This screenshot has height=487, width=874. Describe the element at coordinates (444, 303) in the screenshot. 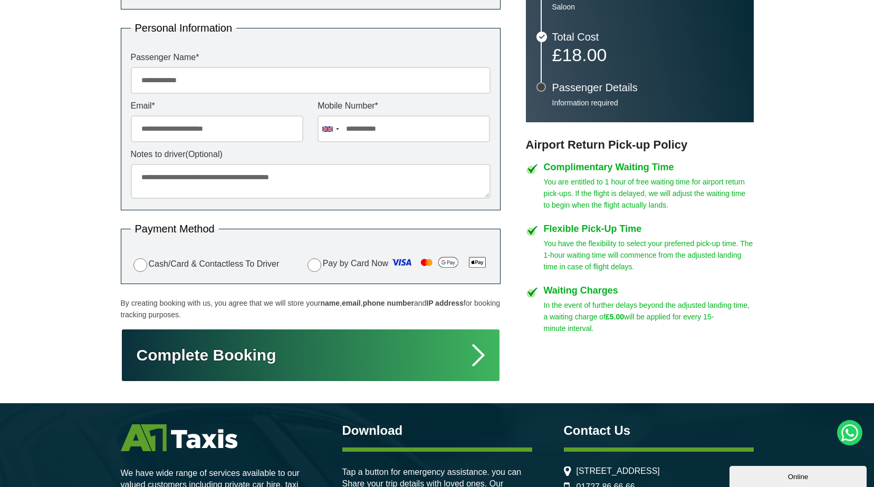

I see `strong: IP address` at that location.